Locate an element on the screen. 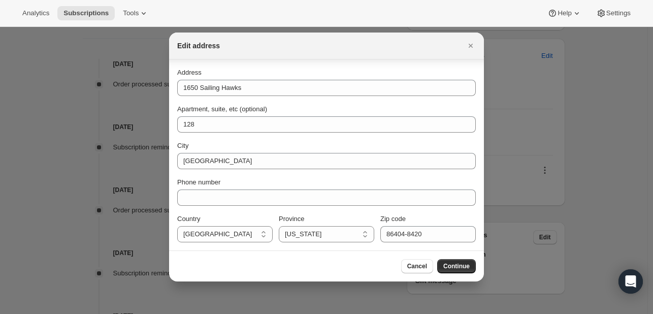  button: Analytics is located at coordinates (36, 13).